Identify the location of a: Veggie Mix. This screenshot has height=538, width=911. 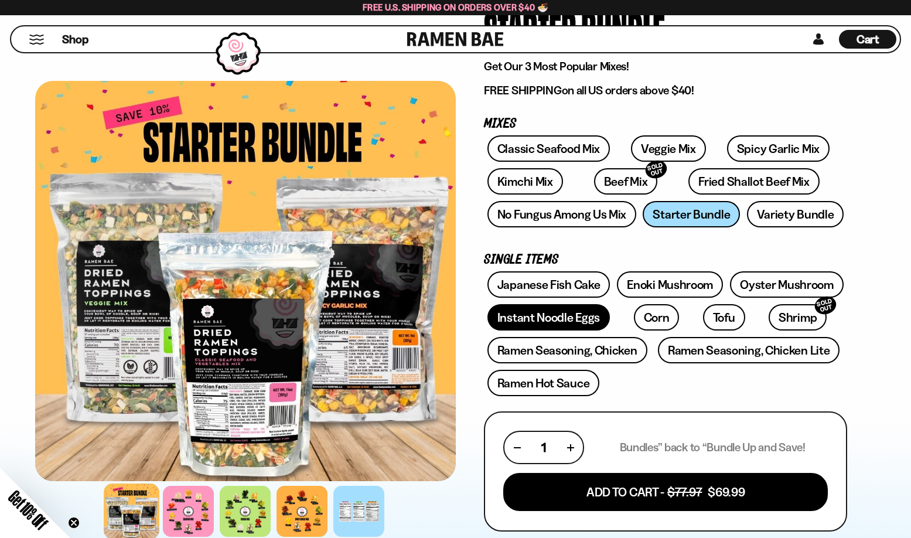
(669, 148).